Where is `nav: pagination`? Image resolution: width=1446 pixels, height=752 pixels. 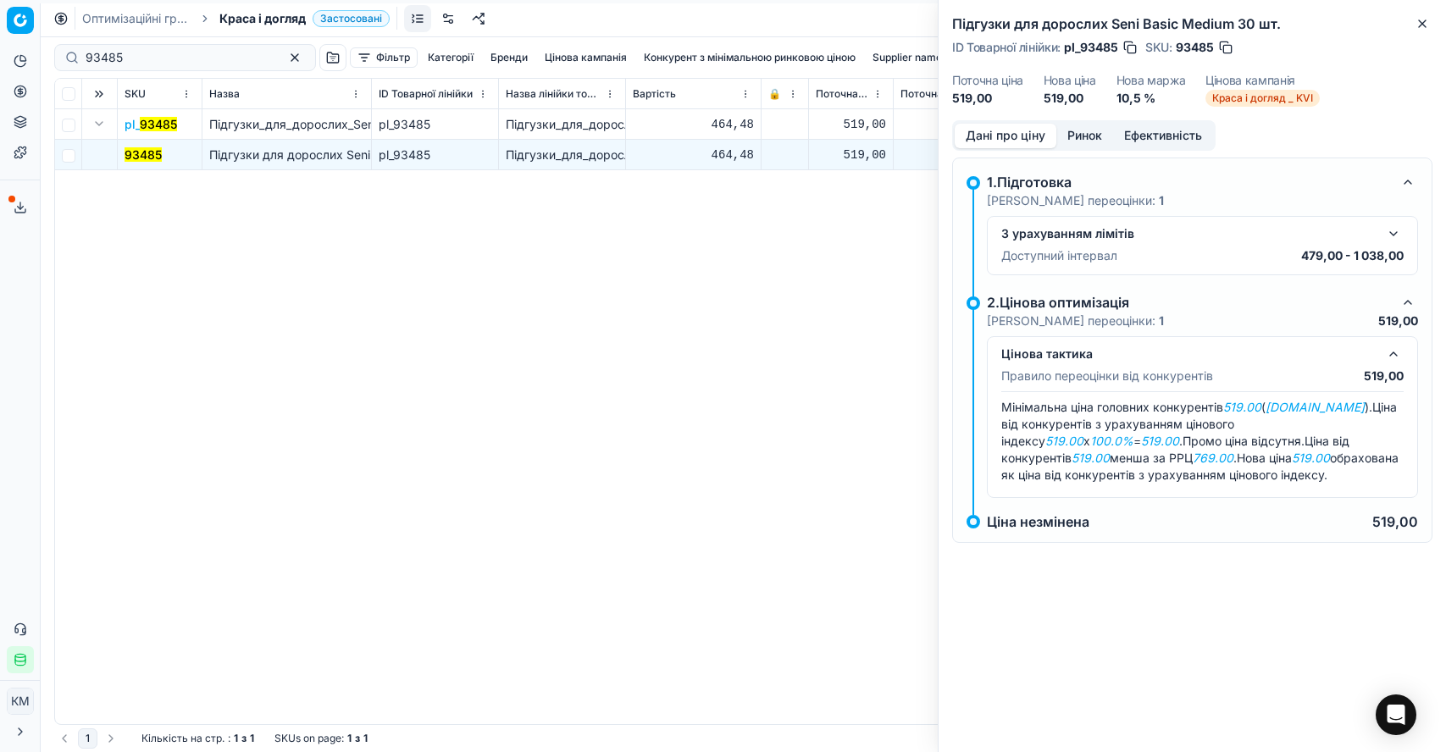 nav: pagination is located at coordinates (87, 739).